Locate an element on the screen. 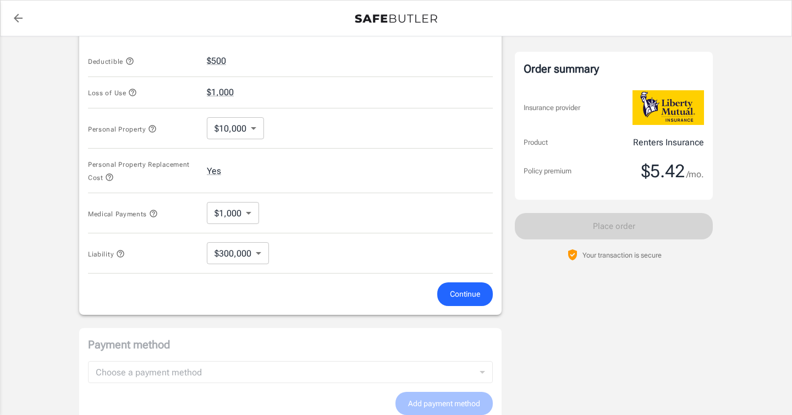 This screenshot has height=415, width=792. img: Back to quotes is located at coordinates (396, 19).